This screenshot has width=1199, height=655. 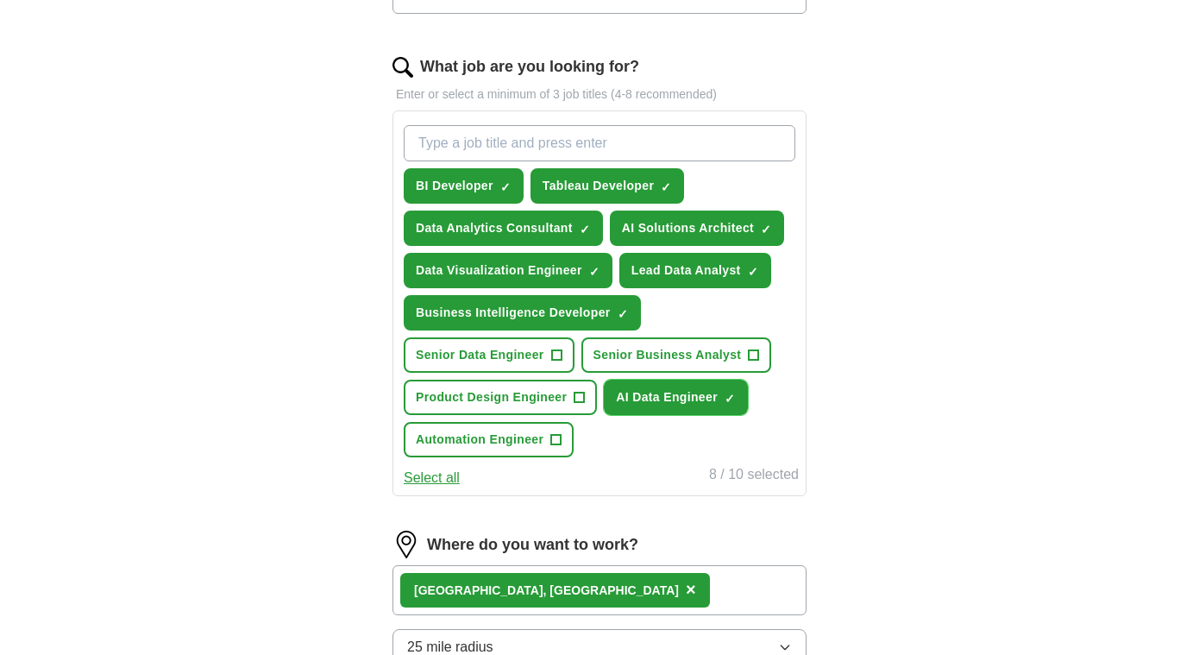 I want to click on span: Automation Engineer, so click(x=479, y=439).